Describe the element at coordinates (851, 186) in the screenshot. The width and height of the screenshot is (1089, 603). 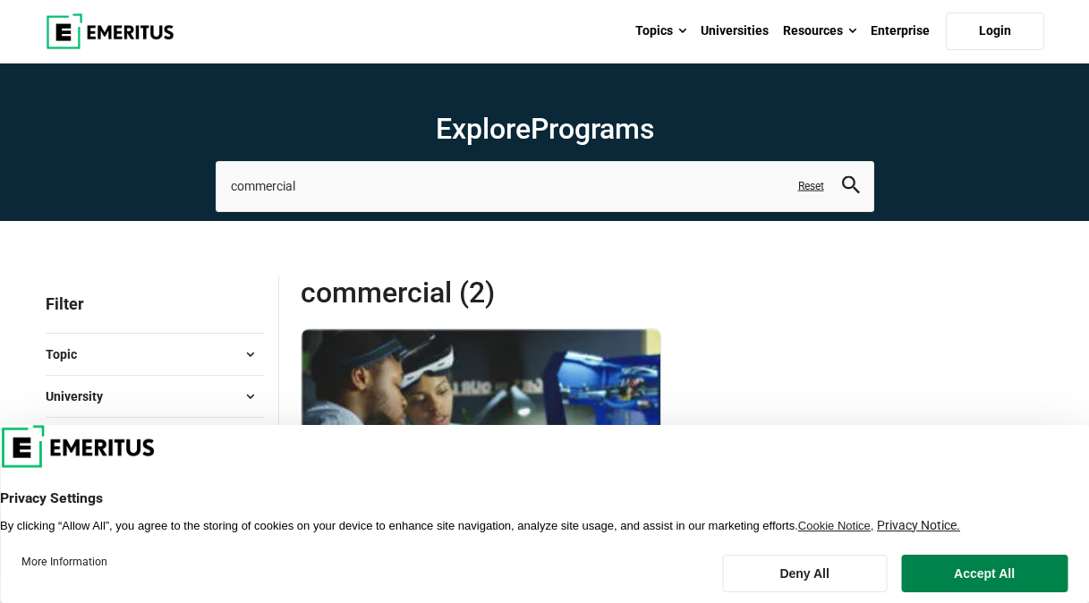
I see `button: search` at that location.